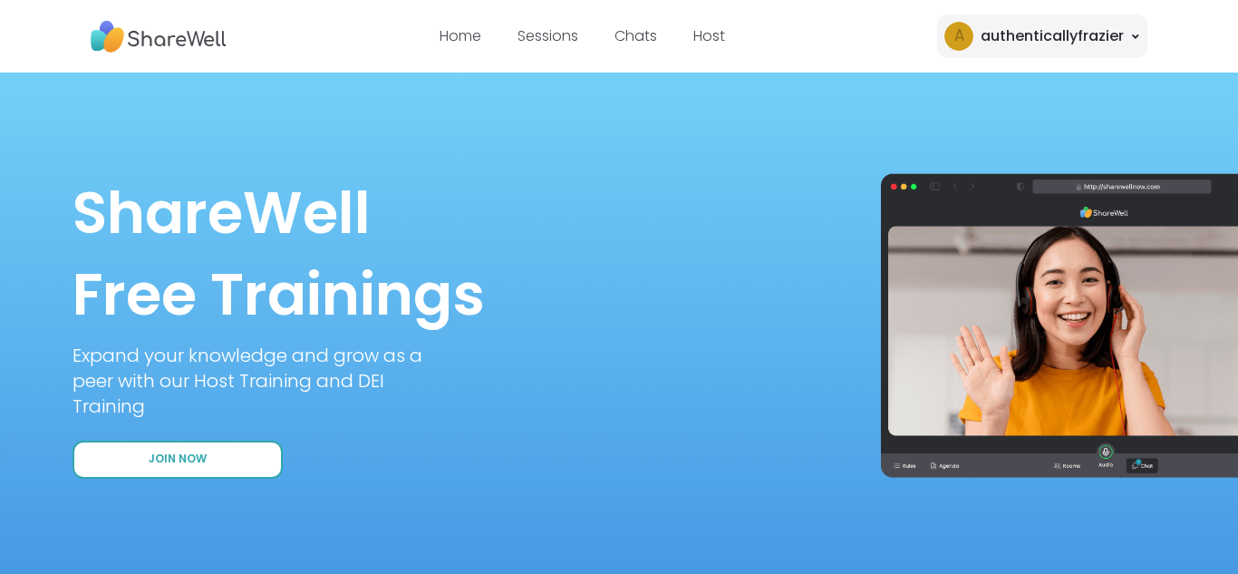 The image size is (1238, 574). I want to click on h1: ShareWell Free Trainings, so click(619, 253).